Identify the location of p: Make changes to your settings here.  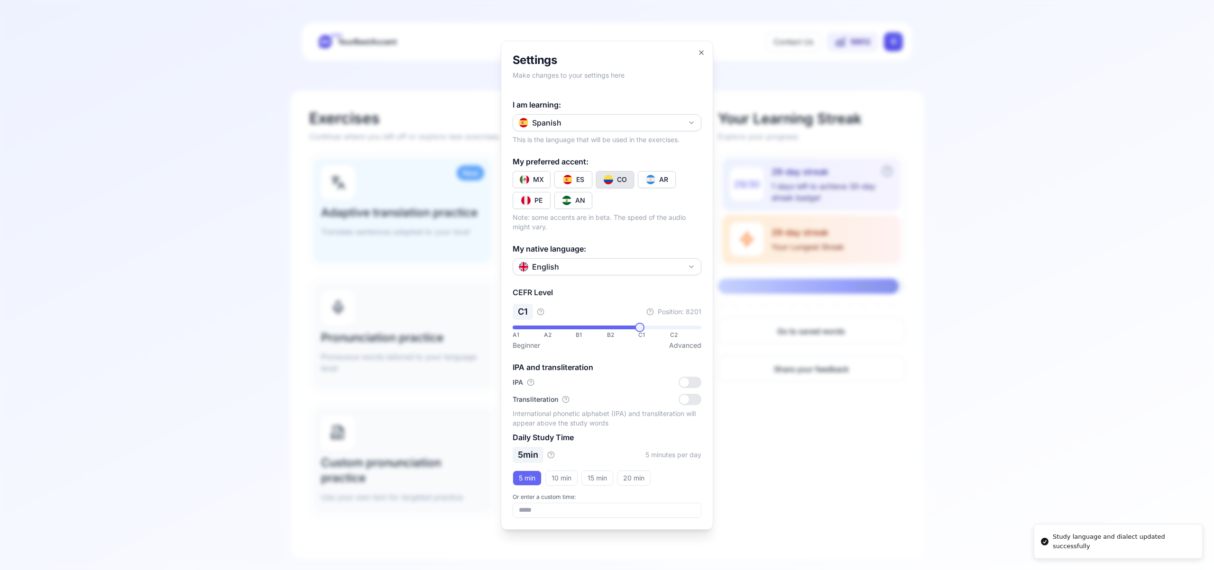
(607, 75).